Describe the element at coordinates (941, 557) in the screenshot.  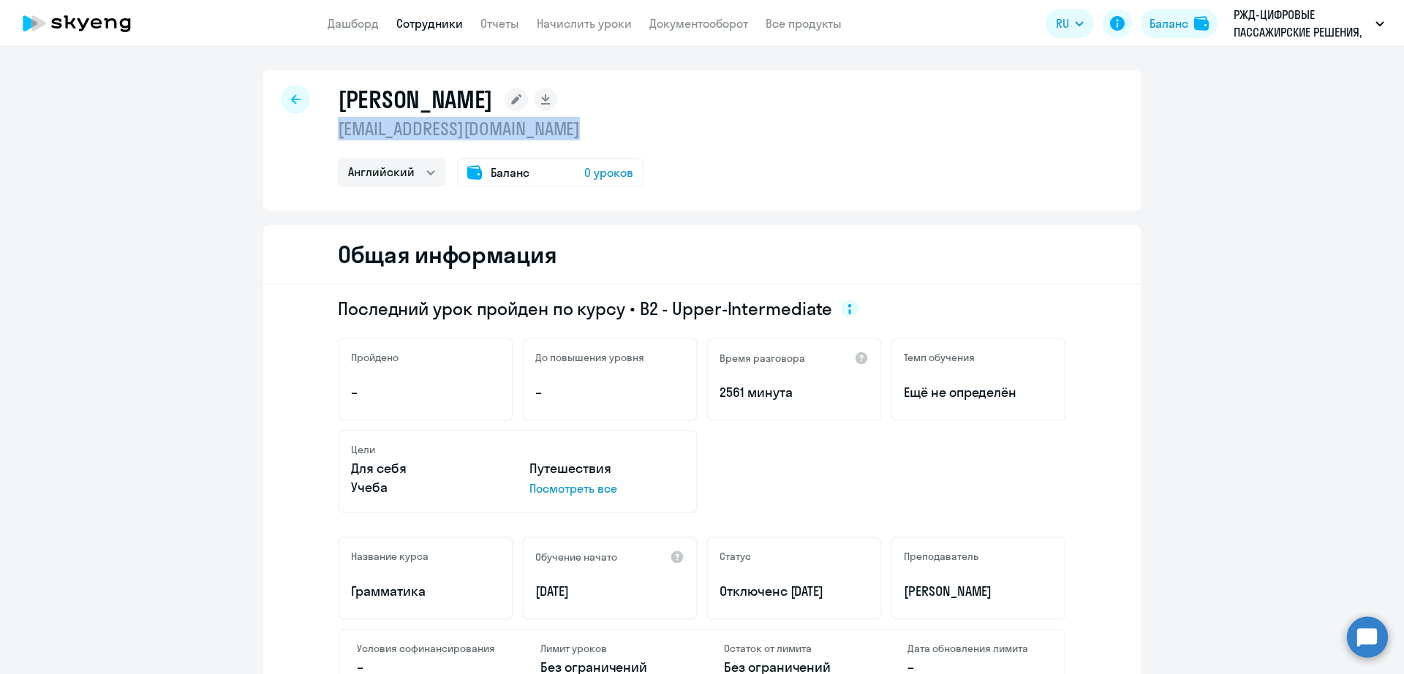
I see `h5: Преподаватель` at that location.